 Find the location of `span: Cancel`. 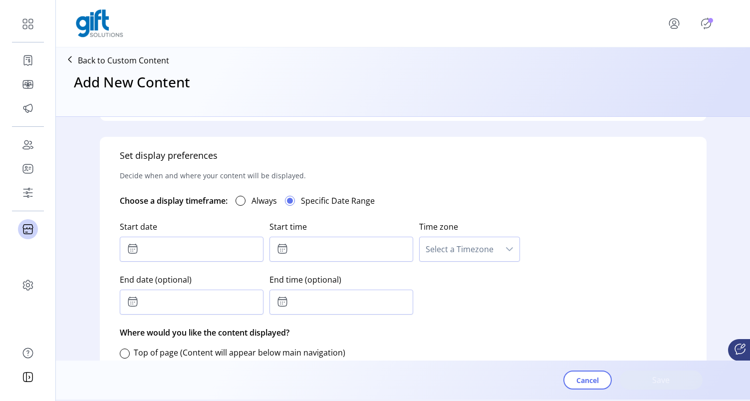

span: Cancel is located at coordinates (587, 380).